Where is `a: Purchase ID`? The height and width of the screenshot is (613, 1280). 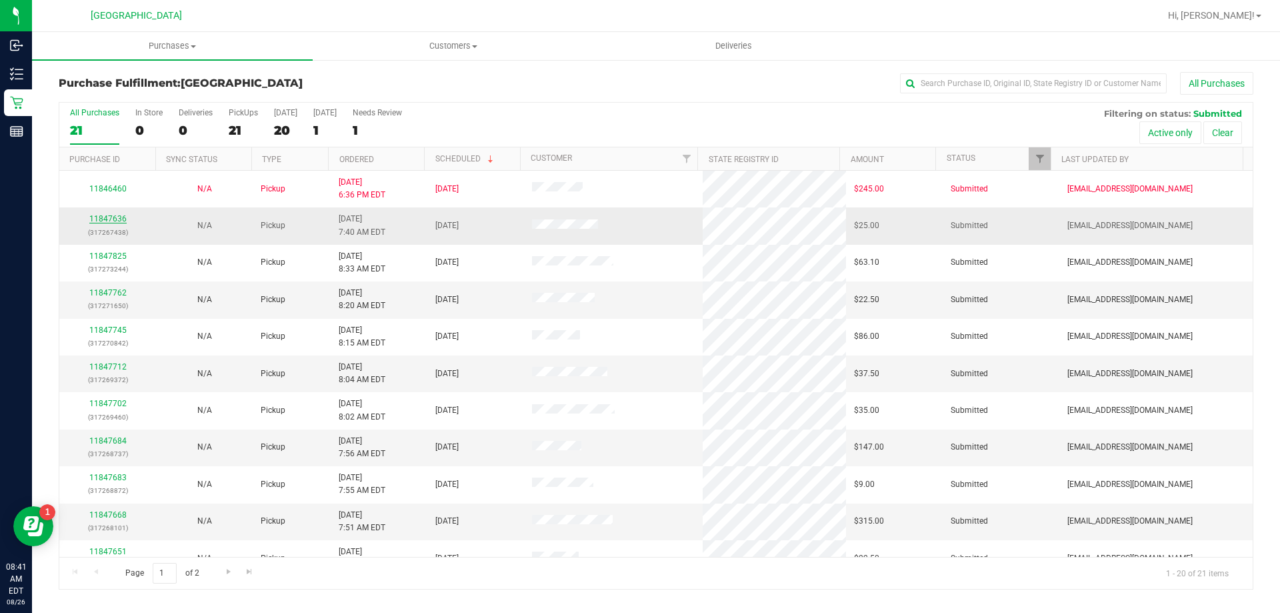 a: Purchase ID is located at coordinates (95, 159).